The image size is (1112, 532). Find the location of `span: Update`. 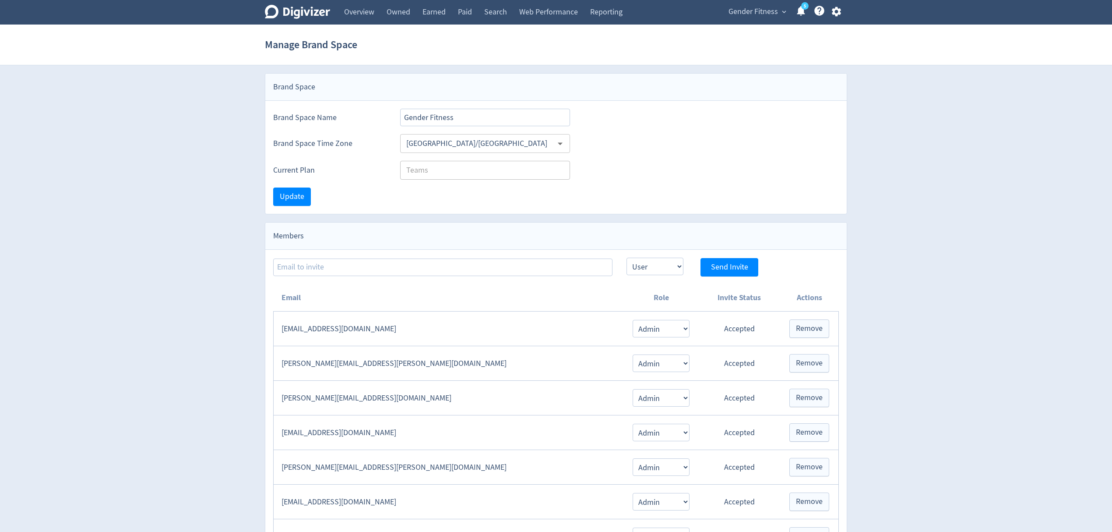

span: Update is located at coordinates (292, 197).